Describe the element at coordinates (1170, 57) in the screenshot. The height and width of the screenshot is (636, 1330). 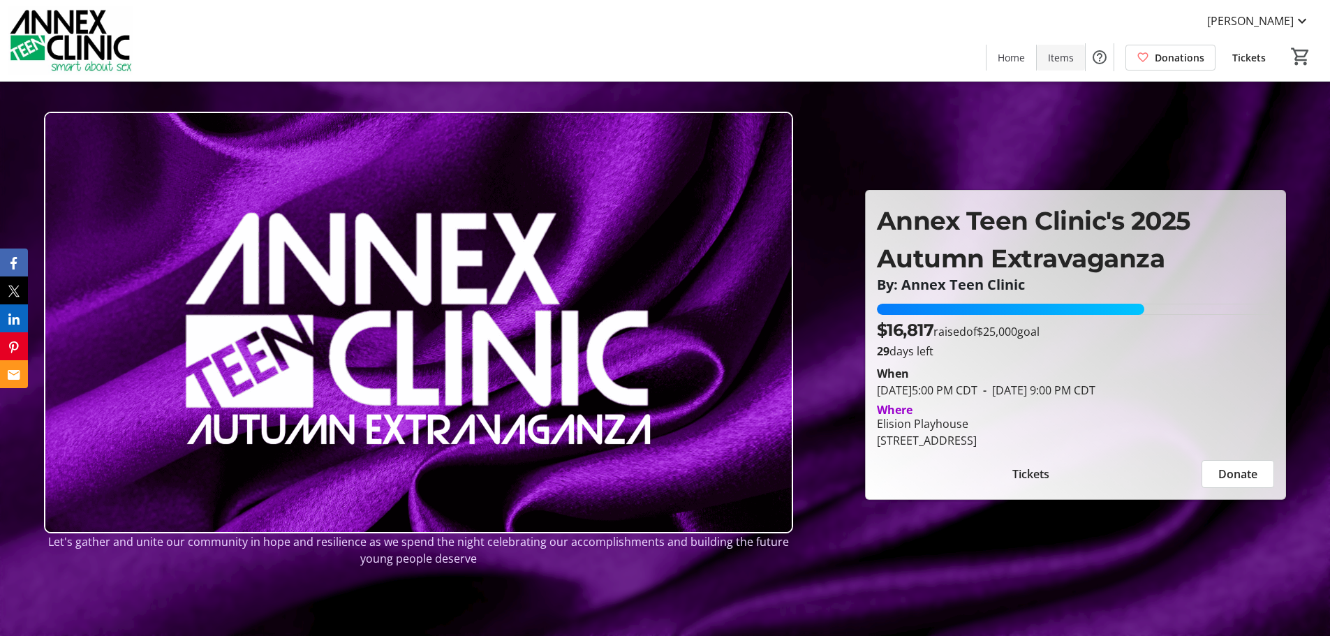
I see `a: Donations` at that location.